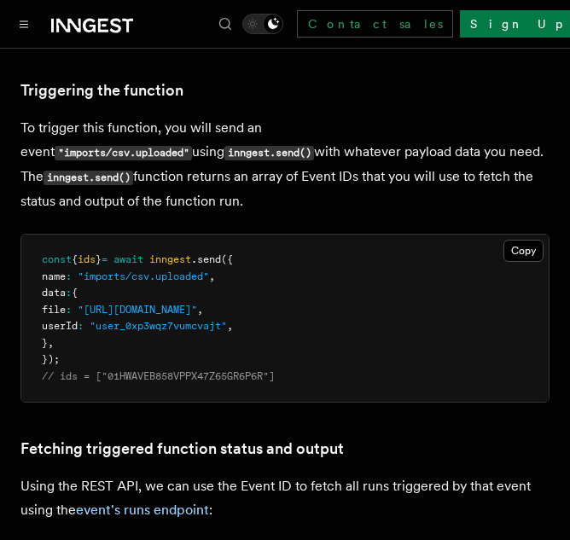 The width and height of the screenshot is (570, 540). Describe the element at coordinates (54, 277) in the screenshot. I see `span: name` at that location.